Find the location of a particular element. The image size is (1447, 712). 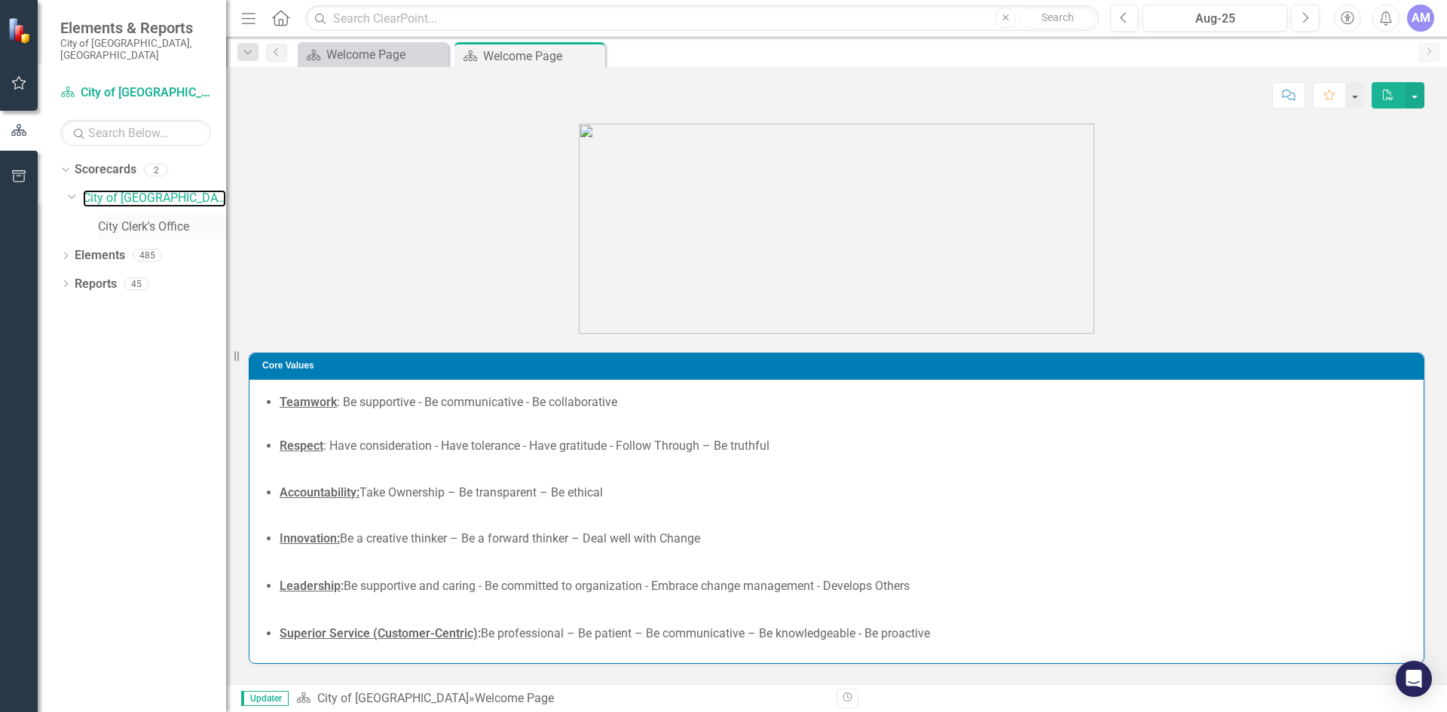

a: Reports is located at coordinates (96, 284).